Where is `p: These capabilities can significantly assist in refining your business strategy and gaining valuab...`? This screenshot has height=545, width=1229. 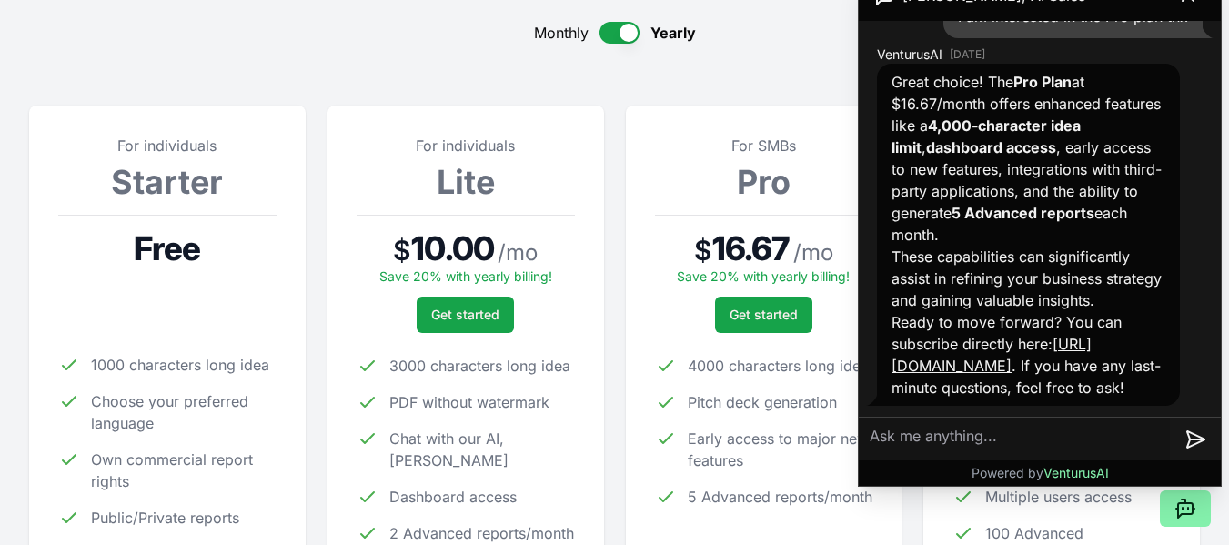
p: These capabilities can significantly assist in refining your business strategy and gaining valuab... is located at coordinates (1028, 278).